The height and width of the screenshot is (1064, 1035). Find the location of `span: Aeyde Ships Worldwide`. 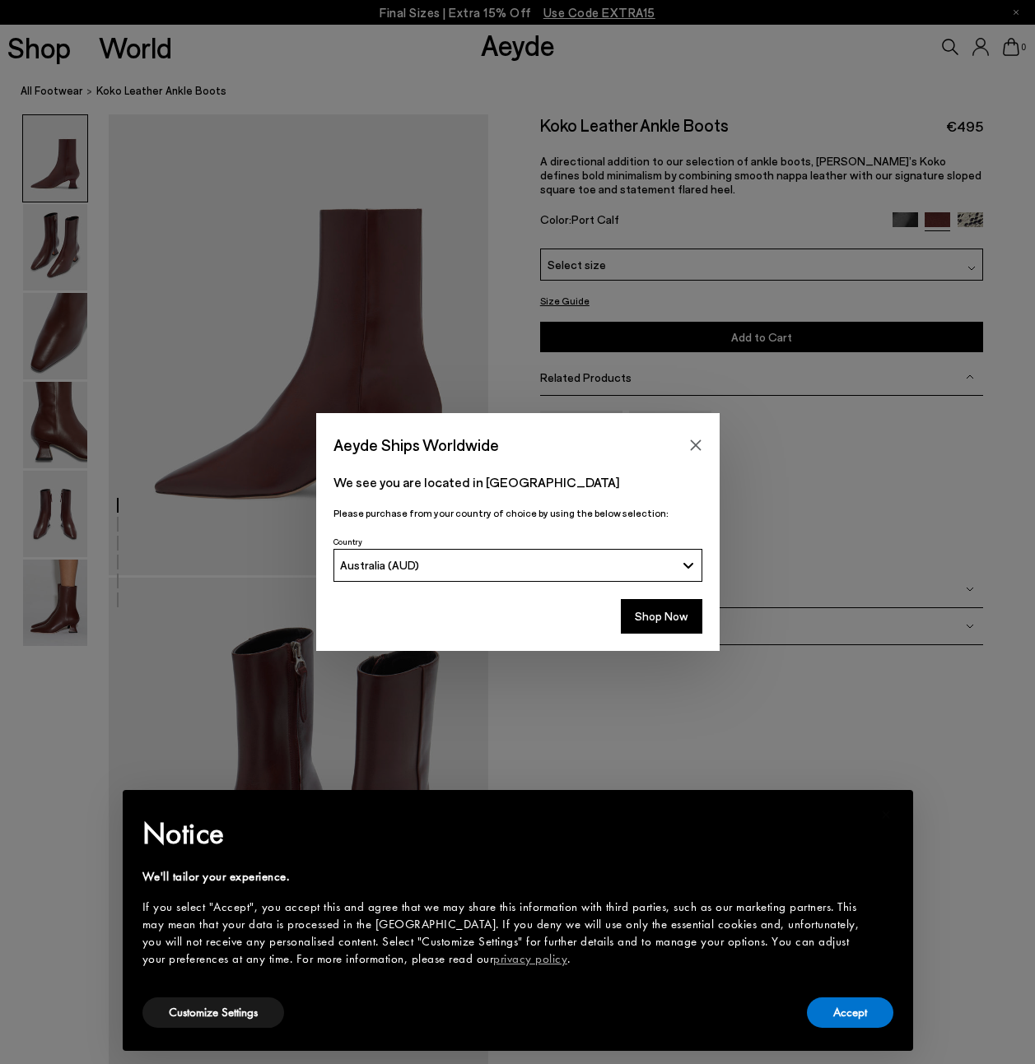

span: Aeyde Ships Worldwide is located at coordinates (416, 445).